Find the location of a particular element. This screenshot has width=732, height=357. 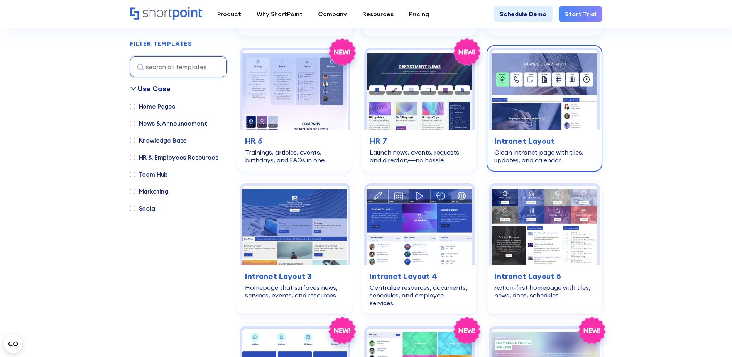

img: HR 7 – HR SharePoint Template: Launch news, events, requests, and directory—no hassle. is located at coordinates (420, 90).